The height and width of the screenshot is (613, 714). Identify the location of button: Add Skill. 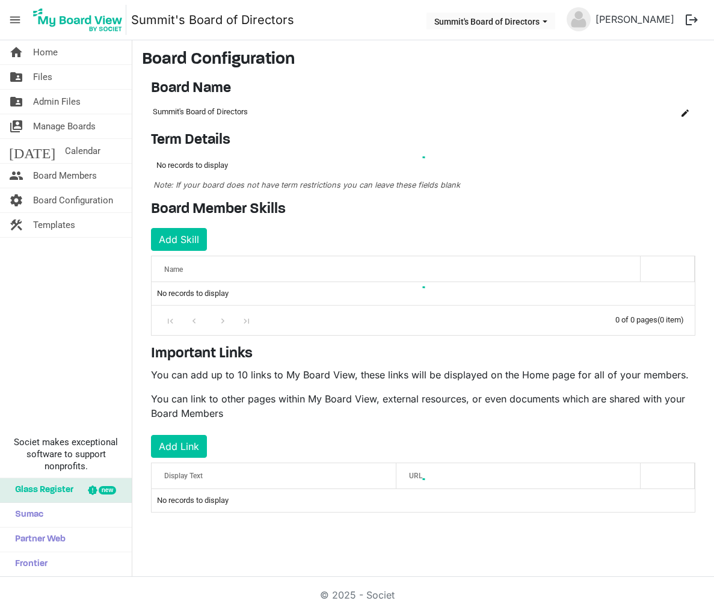
(179, 239).